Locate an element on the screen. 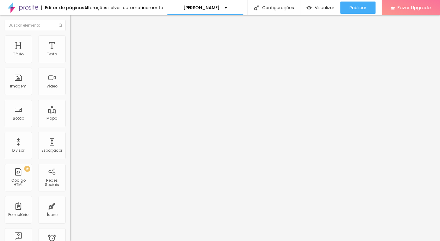 This screenshot has width=440, height=241. img: view-1.svg is located at coordinates (309, 8).